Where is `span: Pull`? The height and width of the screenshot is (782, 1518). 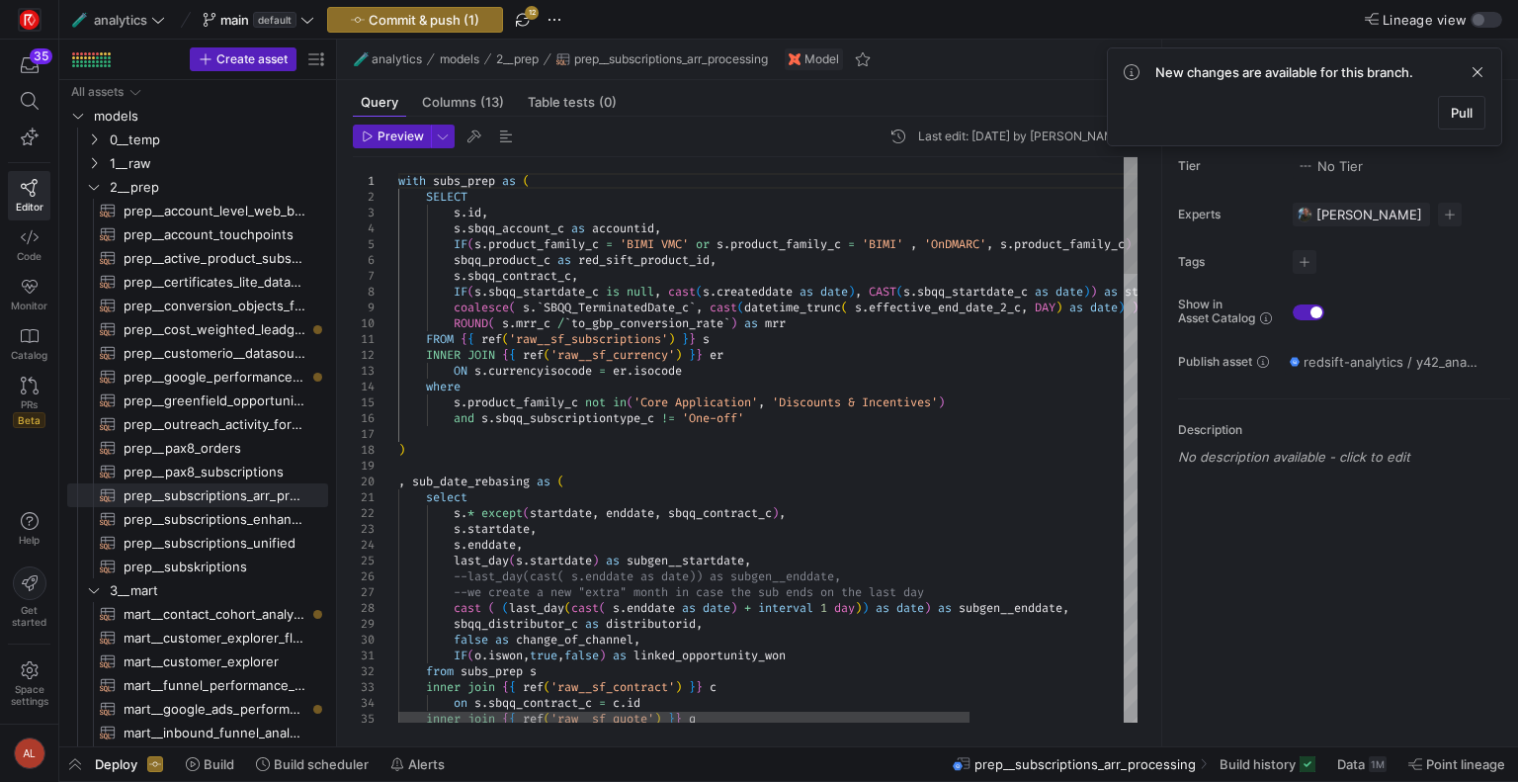 span: Pull is located at coordinates (1461, 113).